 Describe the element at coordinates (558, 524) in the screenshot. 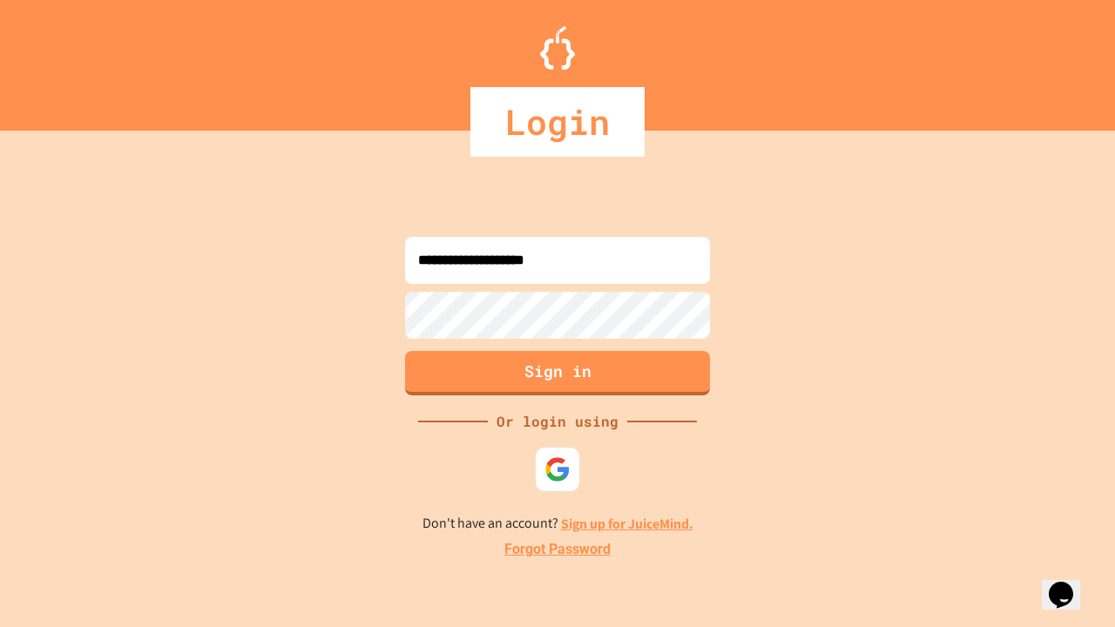

I see `p: Don't have an account?` at that location.